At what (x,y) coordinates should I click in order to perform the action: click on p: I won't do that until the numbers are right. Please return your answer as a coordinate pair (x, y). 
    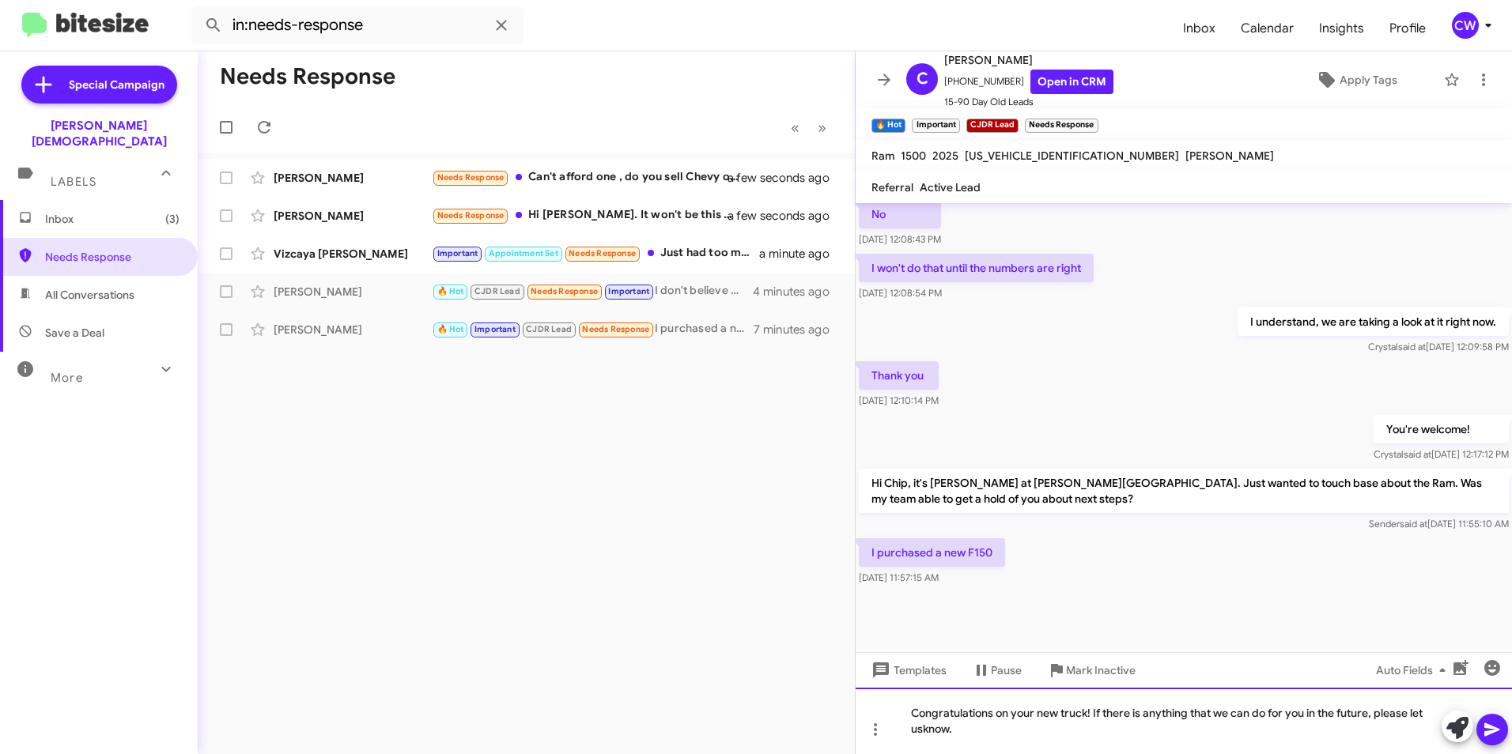
    Looking at the image, I should click on (976, 268).